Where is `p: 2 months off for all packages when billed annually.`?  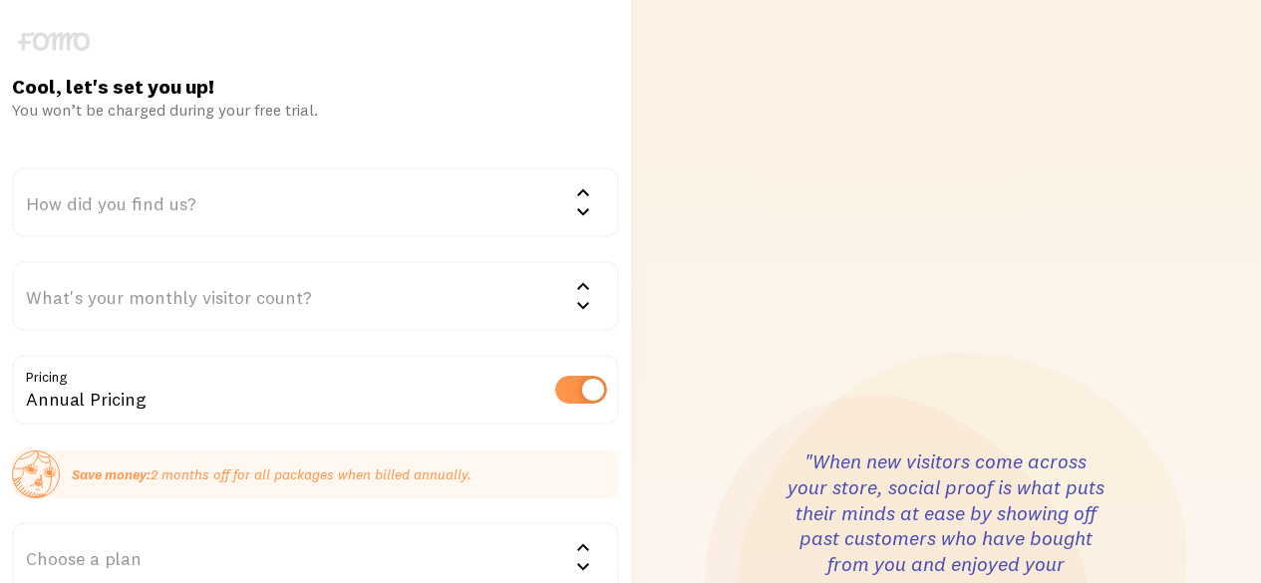 p: 2 months off for all packages when billed annually. is located at coordinates (271, 474).